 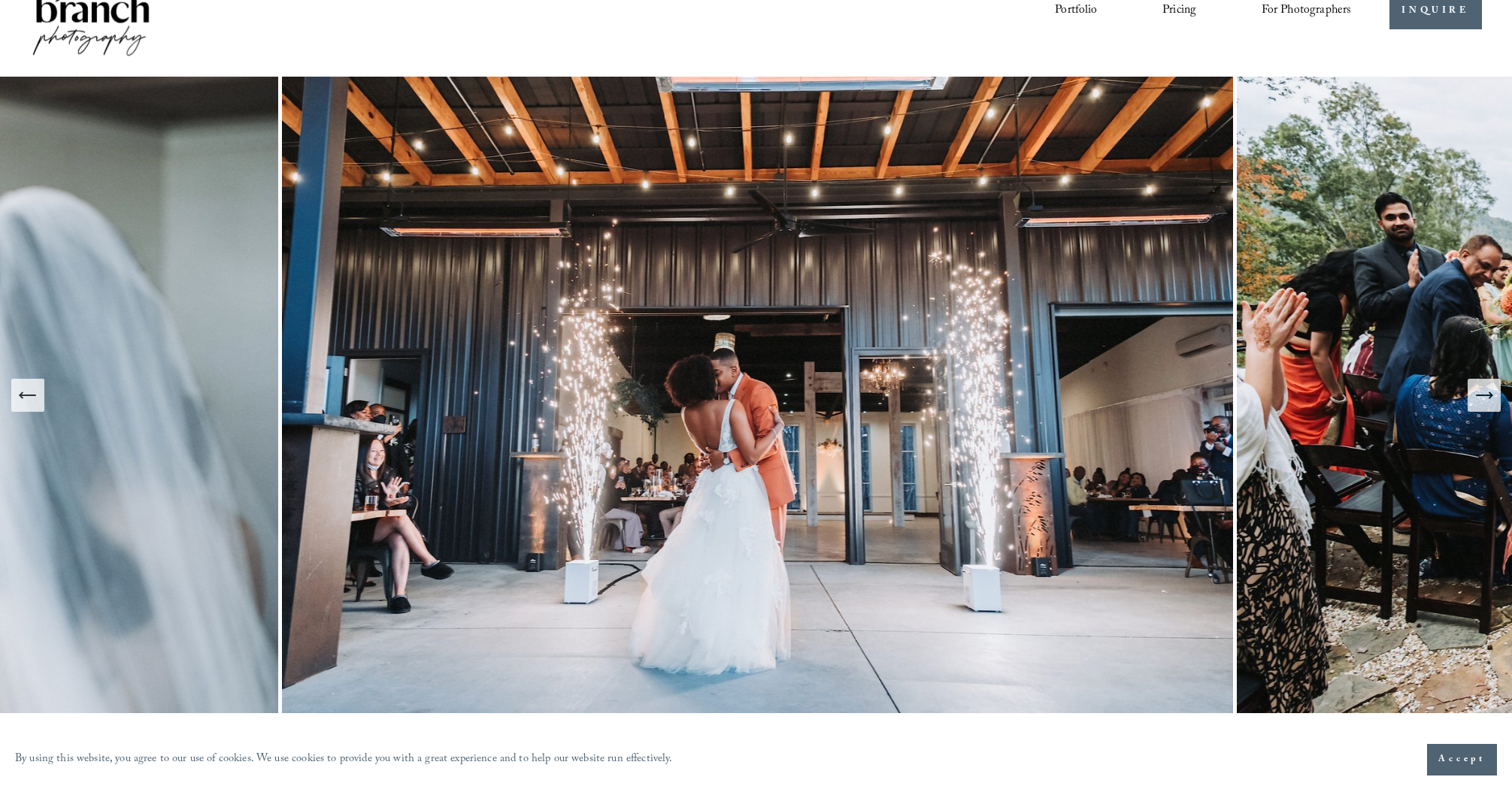 What do you see at coordinates (28, 395) in the screenshot?
I see `button: Previous Slide` at bounding box center [28, 395].